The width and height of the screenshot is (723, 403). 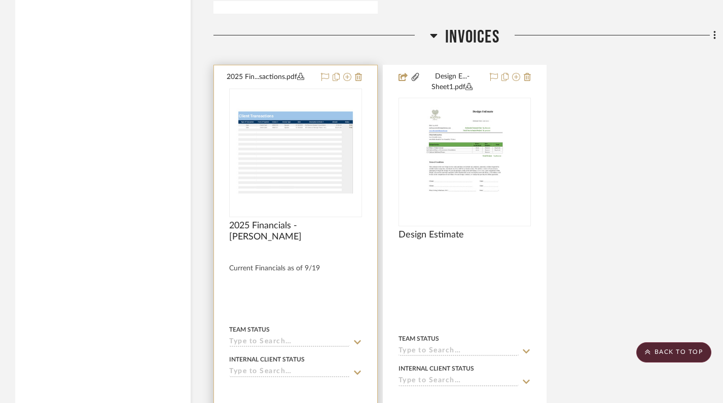 What do you see at coordinates (271, 78) in the screenshot?
I see `button: 2025 Fin...sactions.pdf` at bounding box center [271, 78].